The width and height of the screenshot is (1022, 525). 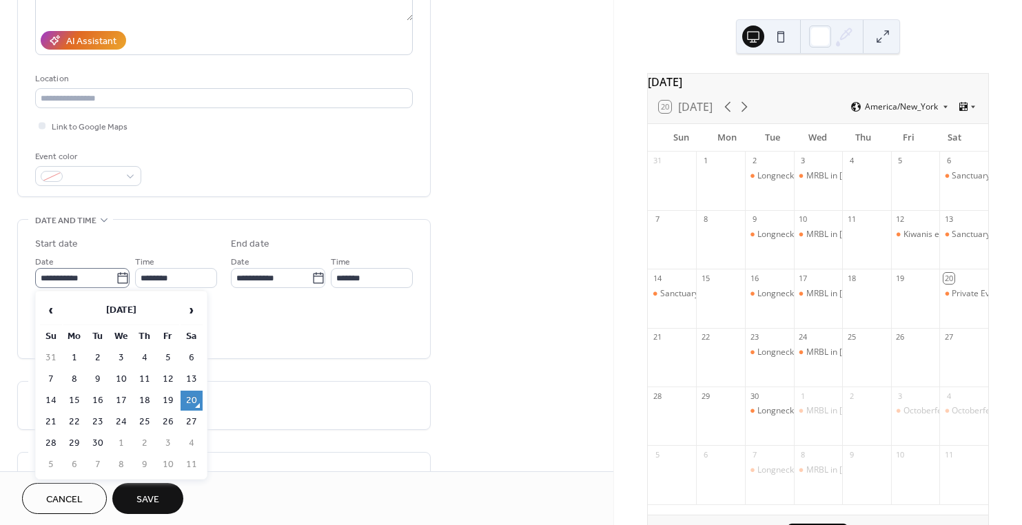 What do you see at coordinates (87, 156) in the screenshot?
I see `div: Event color` at bounding box center [87, 156].